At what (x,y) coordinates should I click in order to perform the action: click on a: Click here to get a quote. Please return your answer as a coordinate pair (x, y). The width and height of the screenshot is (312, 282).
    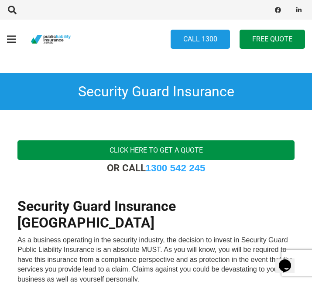
    Looking at the image, I should click on (156, 150).